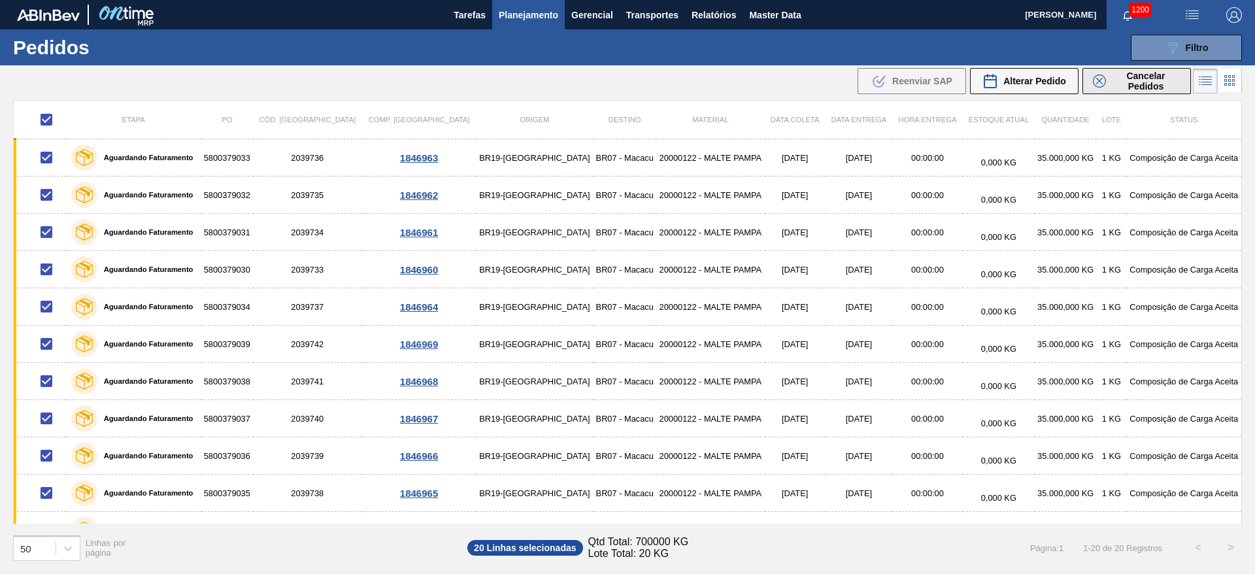 This screenshot has width=1255, height=574. I want to click on span: Linhas por página, so click(106, 548).